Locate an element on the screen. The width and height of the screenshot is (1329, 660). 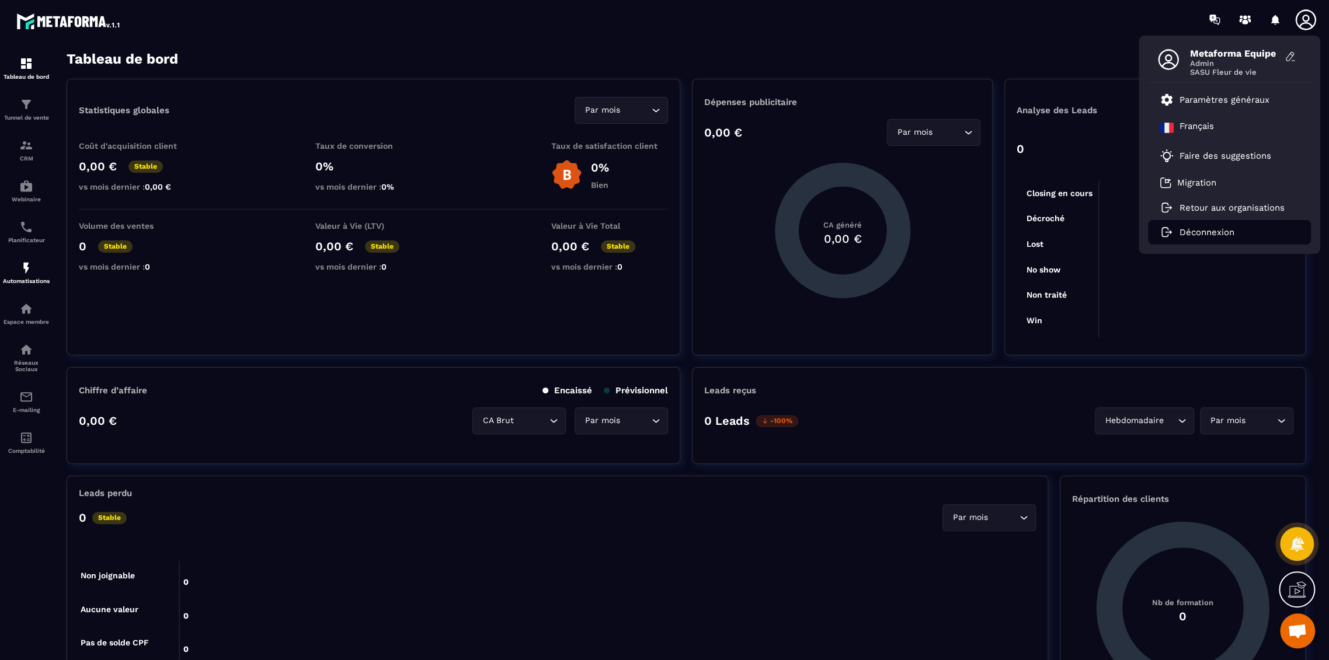
p: Volume des ventes is located at coordinates (137, 226).